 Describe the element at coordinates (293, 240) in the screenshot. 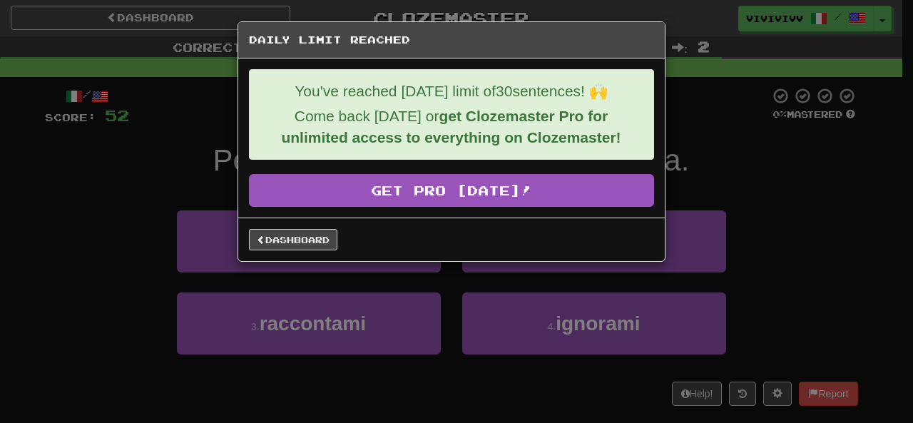

I see `a: Dashboard` at that location.